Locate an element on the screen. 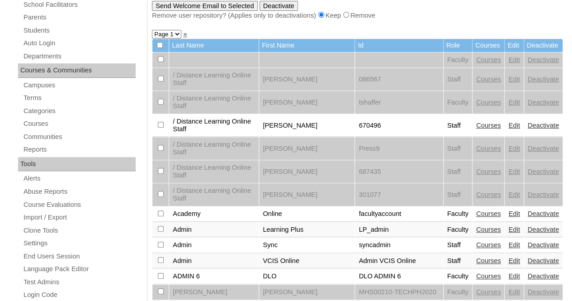  a: Test Admins is located at coordinates (79, 282).